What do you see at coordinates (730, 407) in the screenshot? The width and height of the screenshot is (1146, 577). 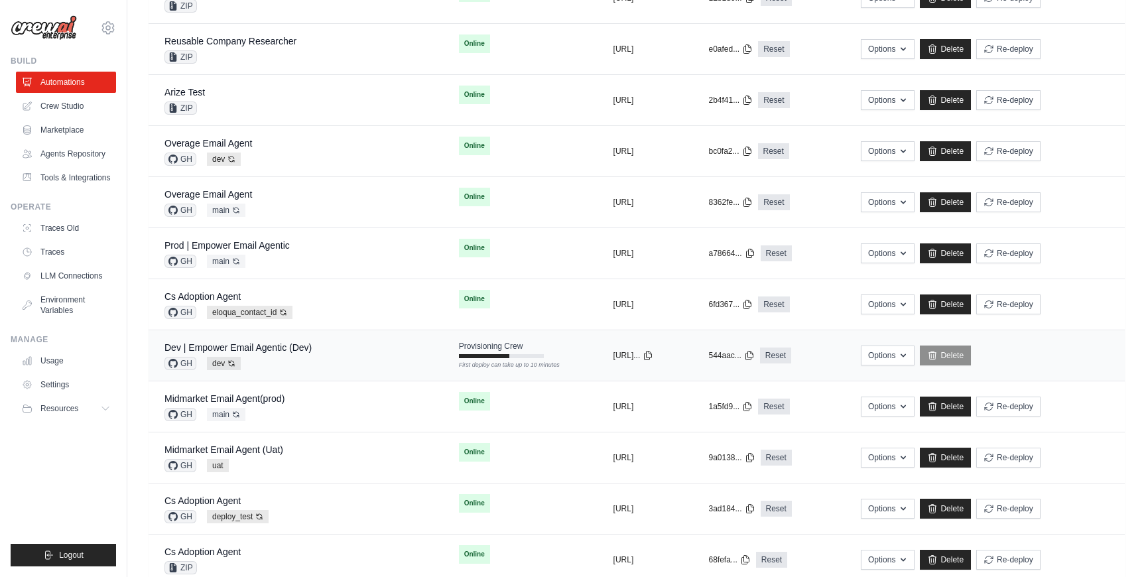 I see `button: 1a5fd9...` at bounding box center [730, 407].